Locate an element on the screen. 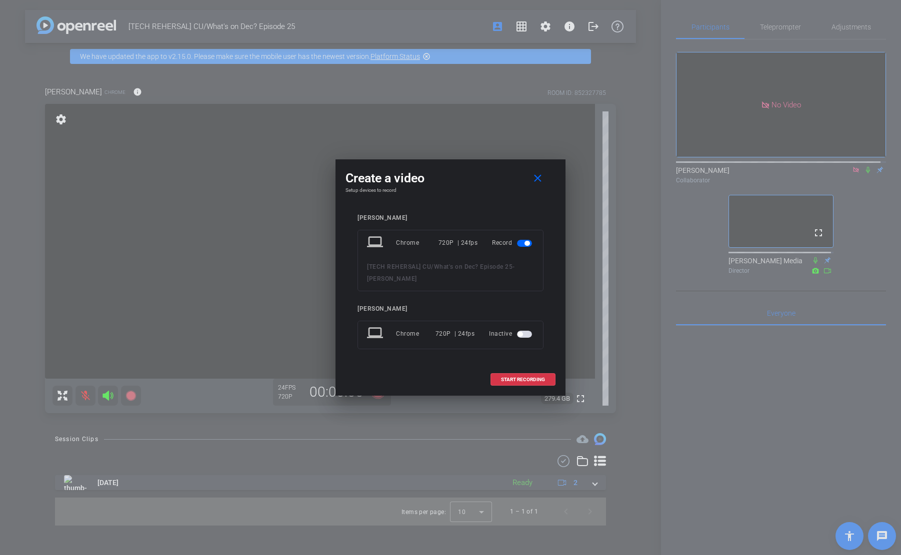 This screenshot has width=901, height=555. button: START RECORDING is located at coordinates (523, 379).